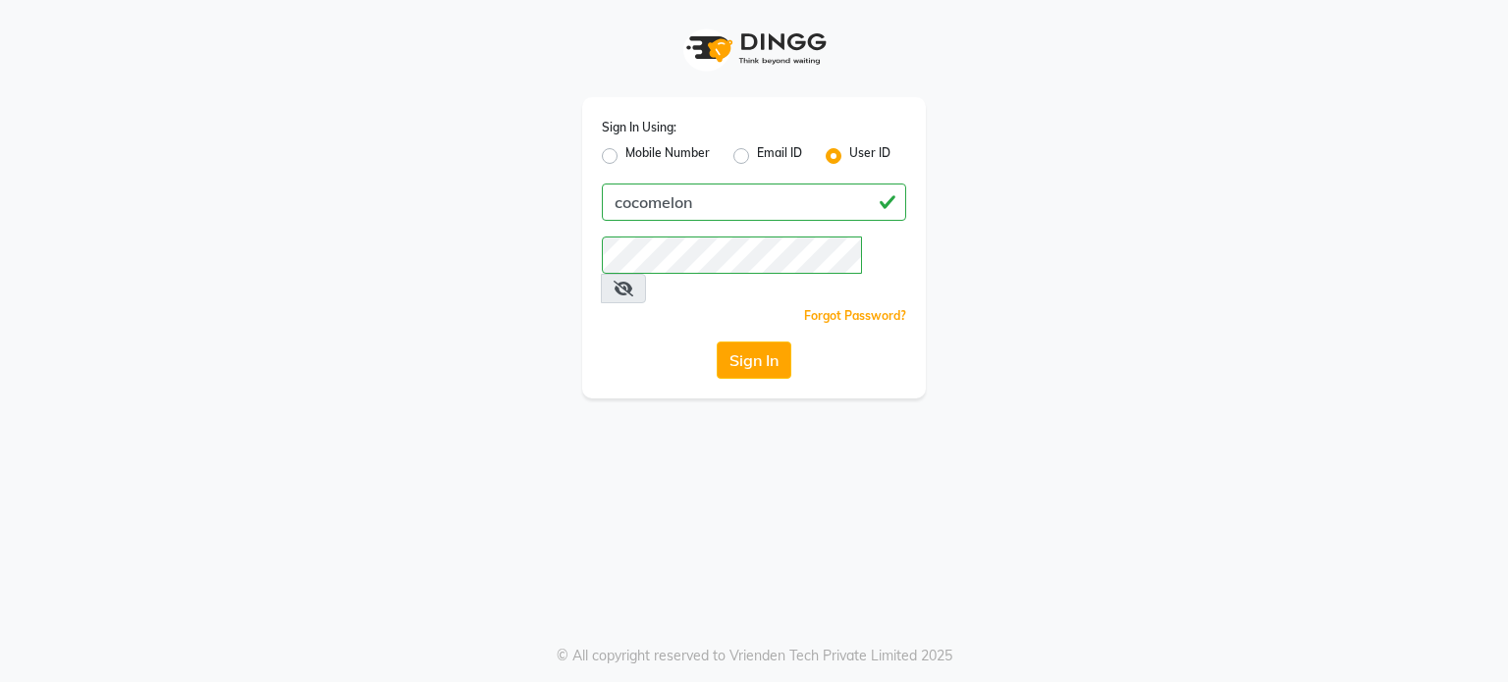 The image size is (1508, 682). Describe the element at coordinates (780, 156) in the screenshot. I see `label: Email ID` at that location.